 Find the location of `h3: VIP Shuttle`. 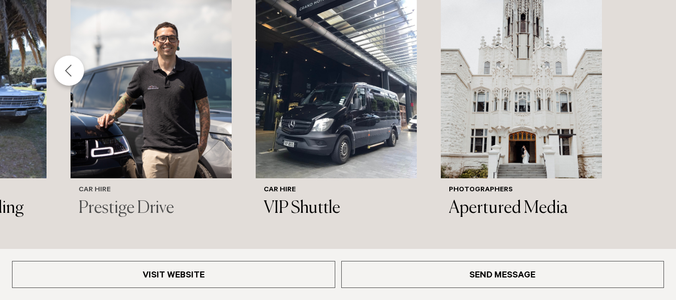

h3: VIP Shuttle is located at coordinates (336, 208).